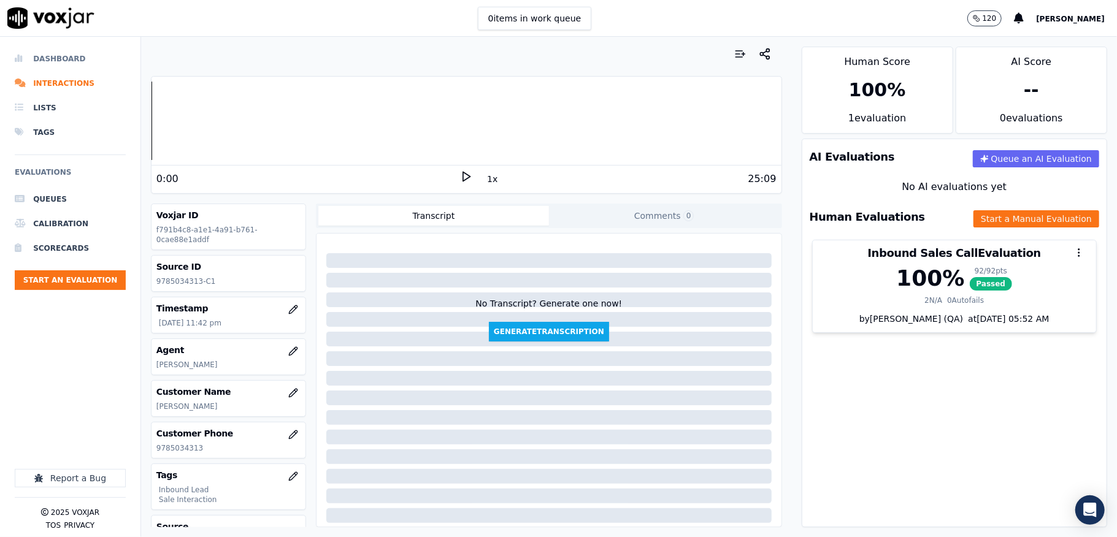  Describe the element at coordinates (70, 199) in the screenshot. I see `li: Queues` at that location.